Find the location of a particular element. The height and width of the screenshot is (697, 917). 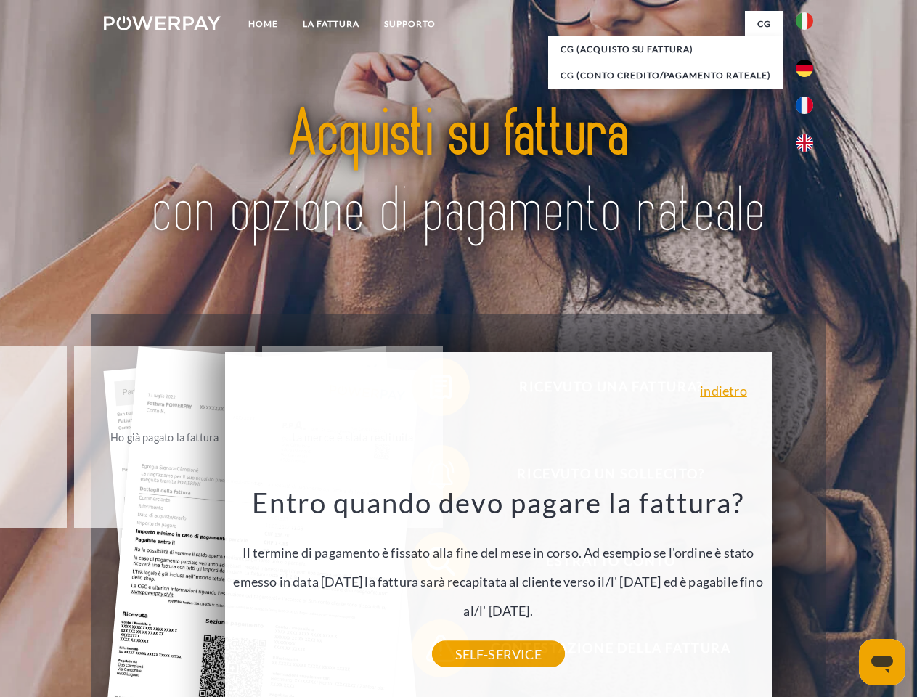

a: CG (Conto Credito/Pagamento rateale) is located at coordinates (666, 76).